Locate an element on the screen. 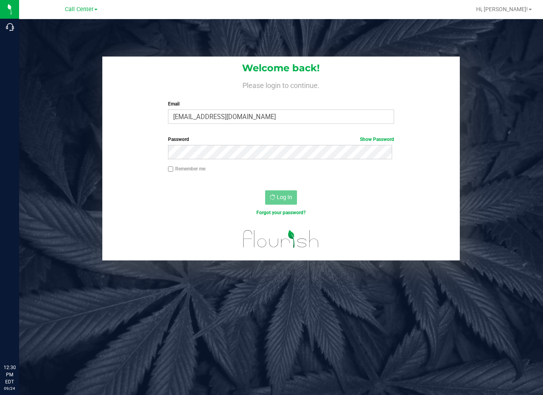 The width and height of the screenshot is (543, 395). span: Log In is located at coordinates (284, 197).